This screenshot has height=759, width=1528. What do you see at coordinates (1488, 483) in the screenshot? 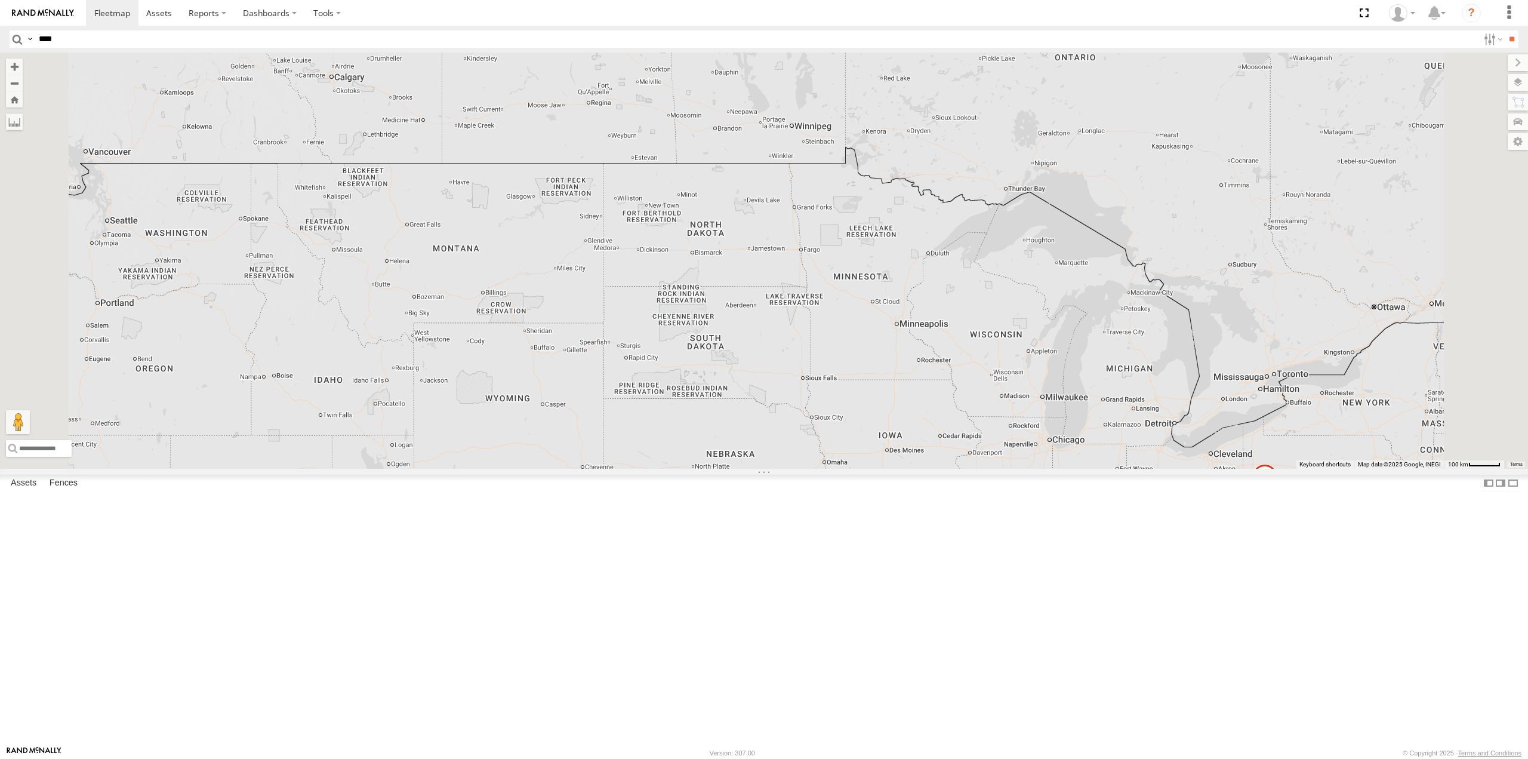
I see `label: Dock Summary Table to the Left` at bounding box center [1488, 483].